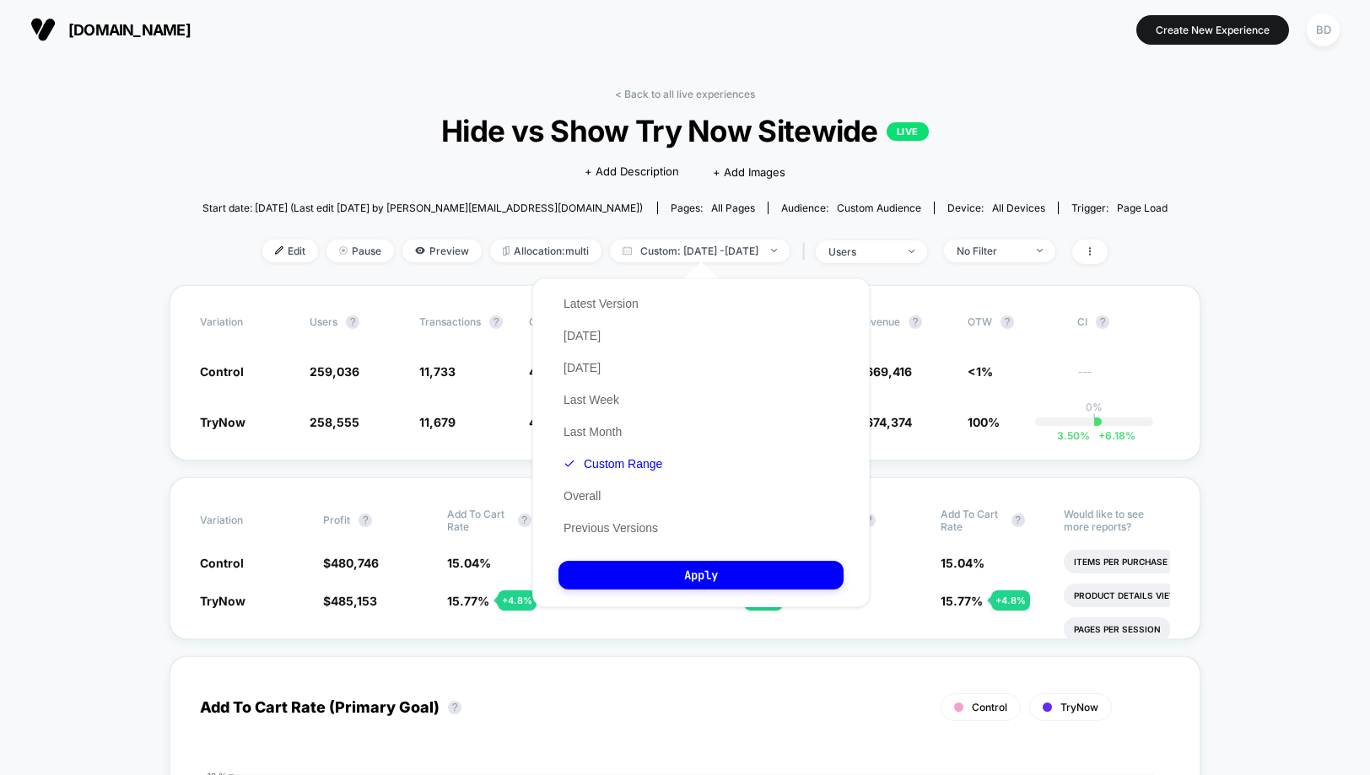 The image size is (1370, 775). I want to click on button: BD, so click(1322, 30).